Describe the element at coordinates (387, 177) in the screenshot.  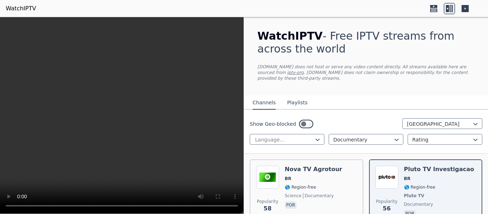
I see `img: Pluto TV Investigacao` at that location.